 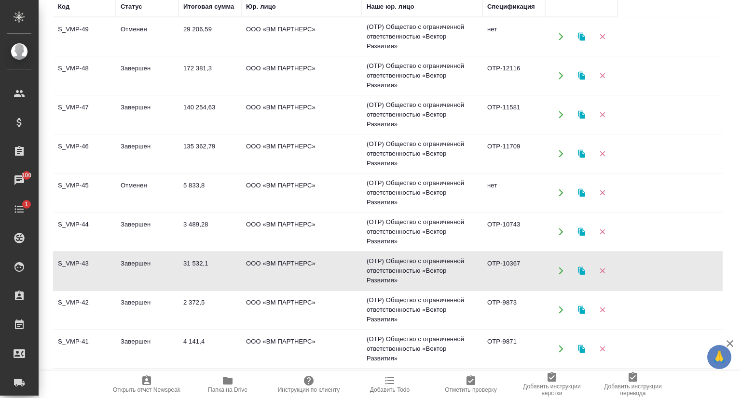 I want to click on td: S_VMP-45, so click(x=84, y=193).